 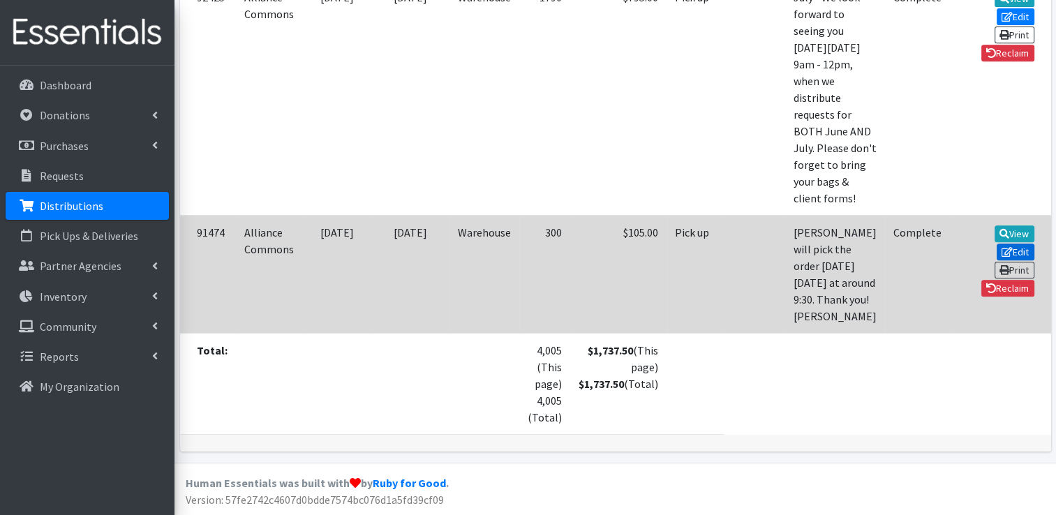 What do you see at coordinates (68, 327) in the screenshot?
I see `p: Community` at bounding box center [68, 327].